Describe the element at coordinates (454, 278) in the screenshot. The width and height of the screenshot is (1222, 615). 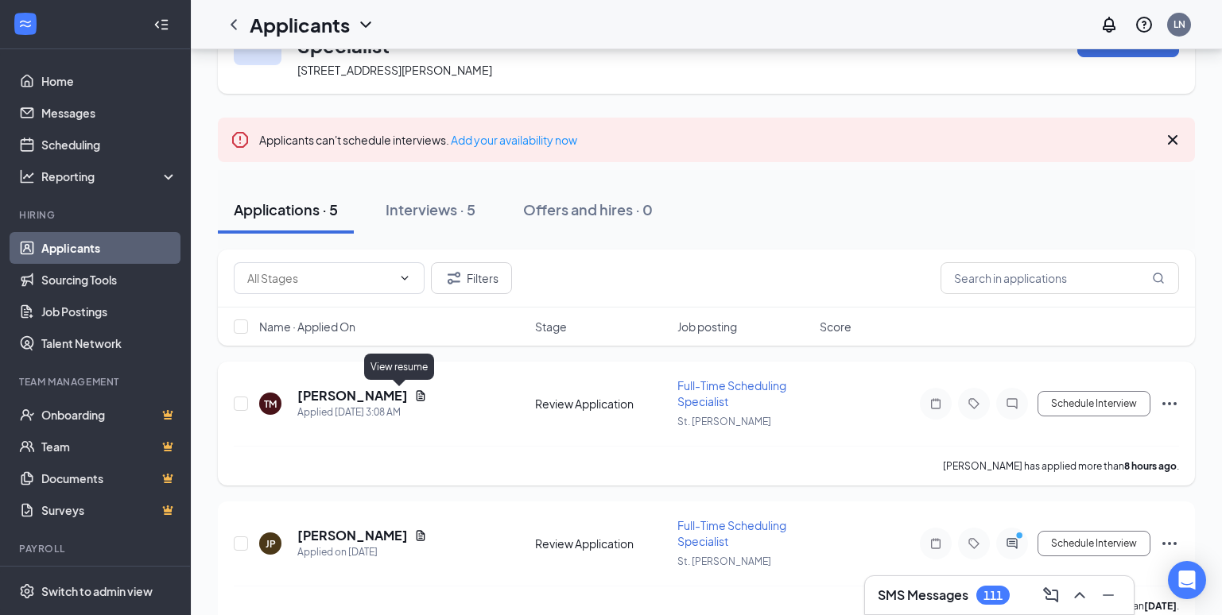
I see `svg: Filter` at that location.